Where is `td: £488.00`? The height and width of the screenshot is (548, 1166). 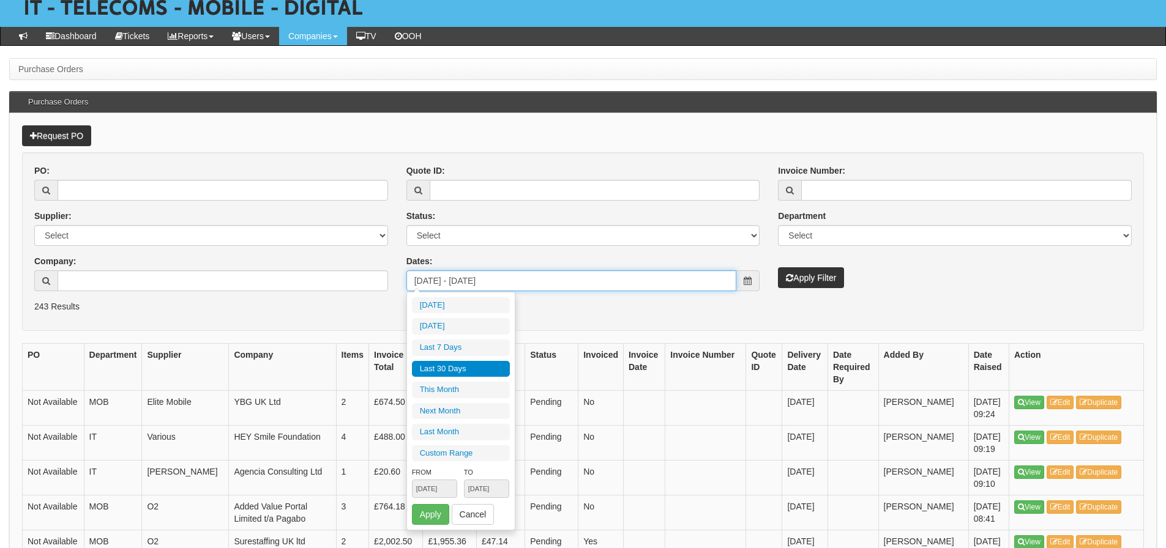
td: £488.00 is located at coordinates (396, 442).